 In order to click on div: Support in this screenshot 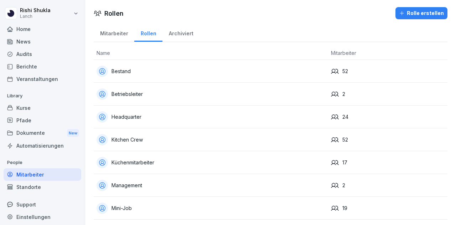, I will do `click(42, 204)`.